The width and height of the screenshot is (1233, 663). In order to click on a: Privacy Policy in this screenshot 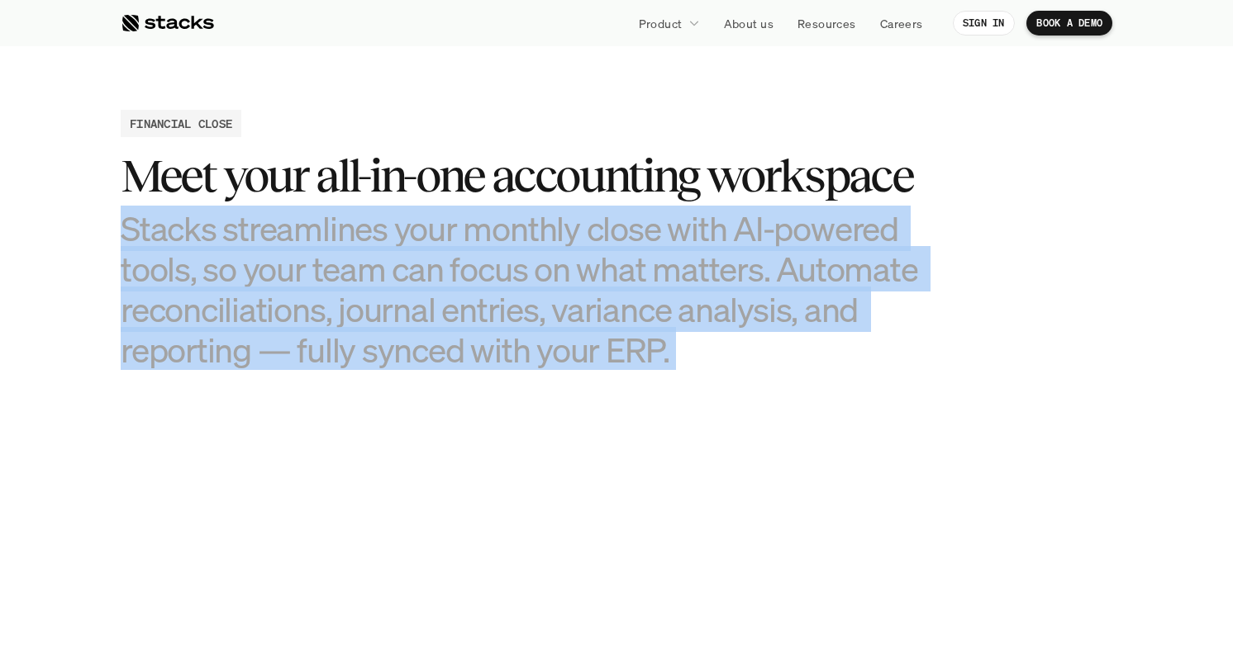, I will do `click(231, 388)`.